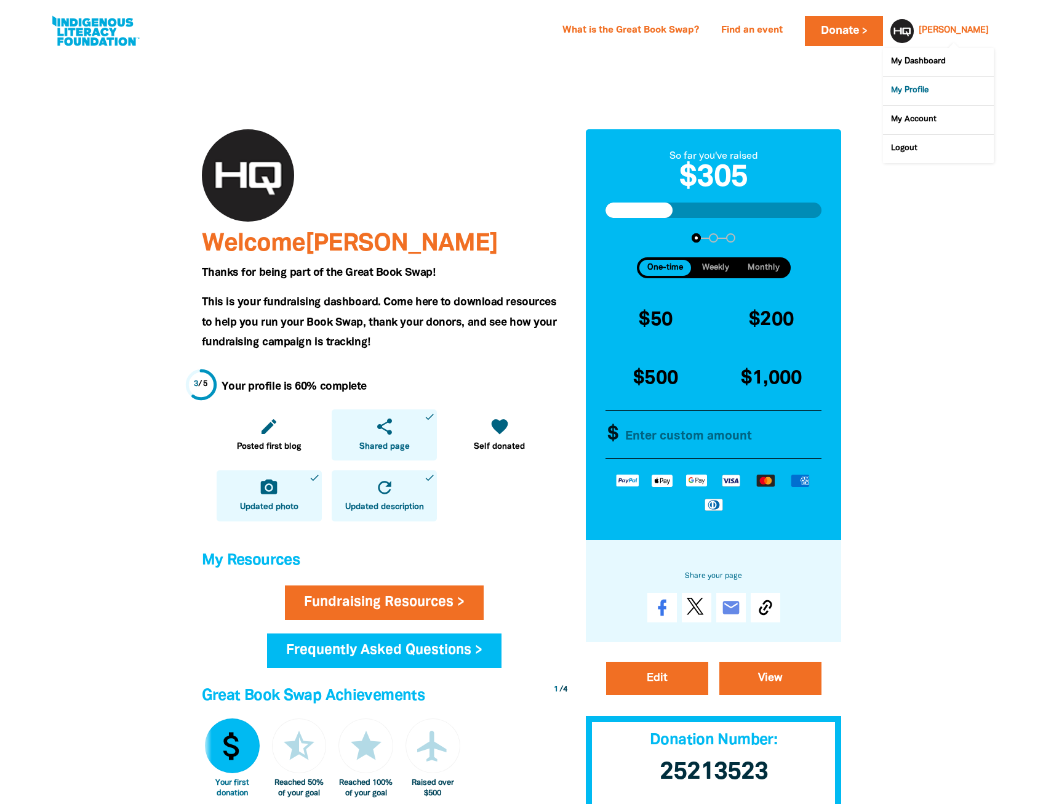 This screenshot has height=804, width=1043. Describe the element at coordinates (844, 31) in the screenshot. I see `a: Donate` at that location.